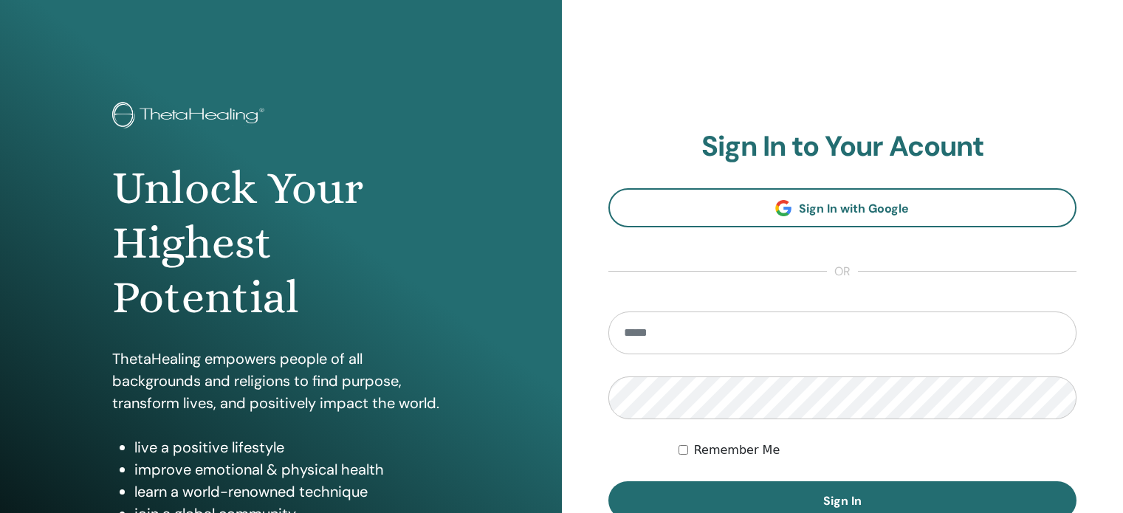  Describe the element at coordinates (842, 207) in the screenshot. I see `a: Sign In with Google` at that location.